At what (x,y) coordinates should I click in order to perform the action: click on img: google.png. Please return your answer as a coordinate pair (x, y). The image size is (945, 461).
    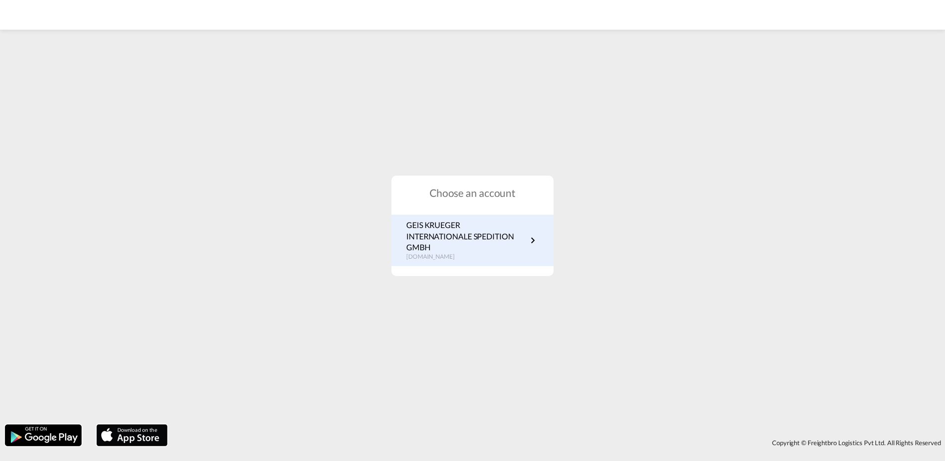
    Looking at the image, I should click on (43, 435).